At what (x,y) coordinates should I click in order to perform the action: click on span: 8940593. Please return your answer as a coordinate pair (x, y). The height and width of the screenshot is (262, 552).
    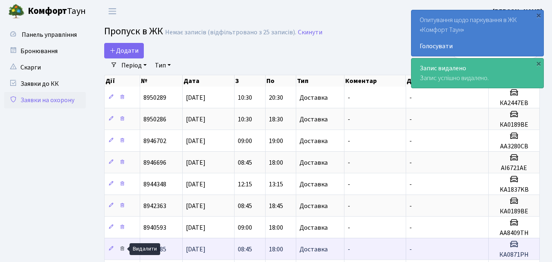
    Looking at the image, I should click on (155, 227).